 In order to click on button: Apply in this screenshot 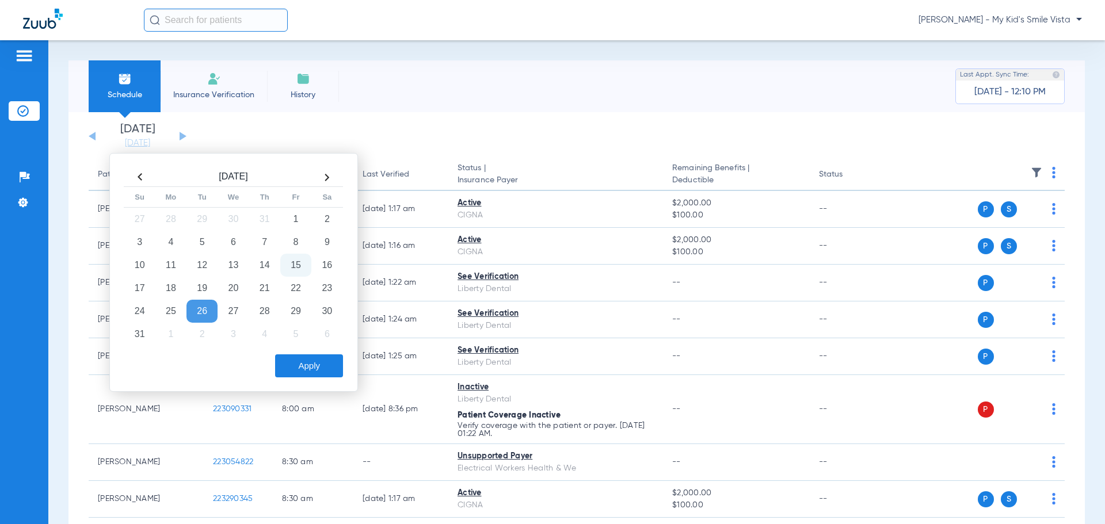, I will do `click(309, 366)`.